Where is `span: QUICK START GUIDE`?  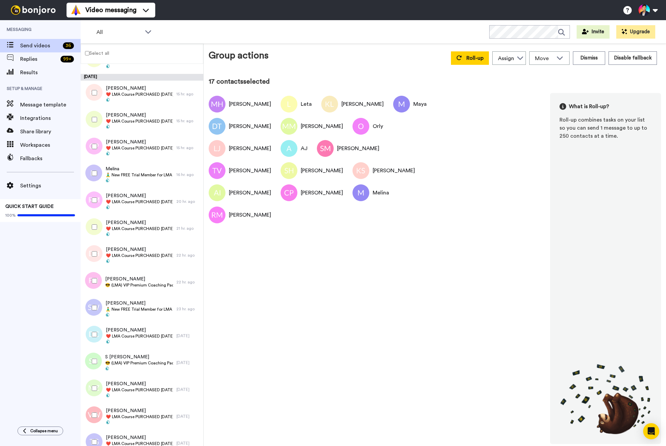 span: QUICK START GUIDE is located at coordinates (30, 207).